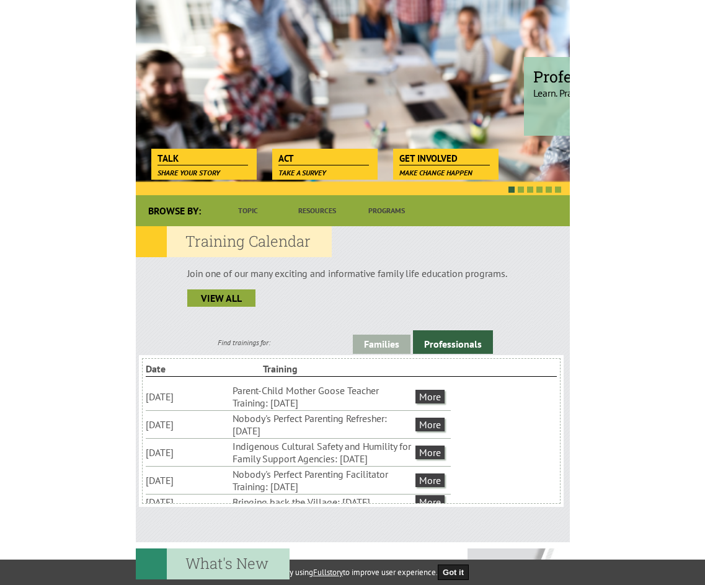  What do you see at coordinates (248, 211) in the screenshot?
I see `a: Topic` at bounding box center [248, 211].